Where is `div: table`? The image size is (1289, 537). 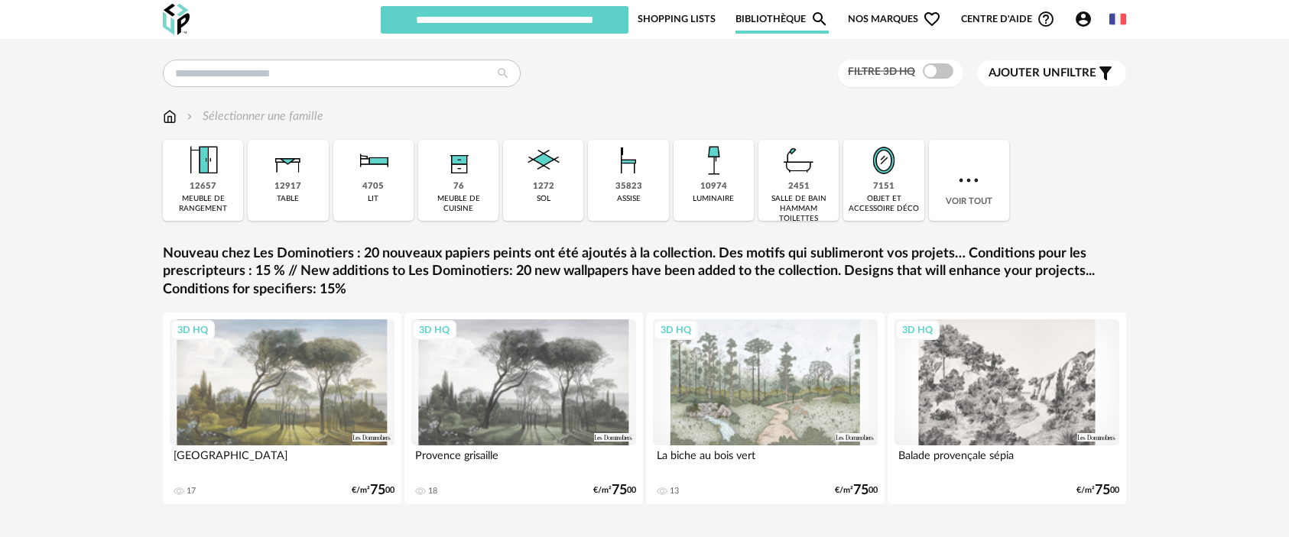 div: table is located at coordinates (287, 199).